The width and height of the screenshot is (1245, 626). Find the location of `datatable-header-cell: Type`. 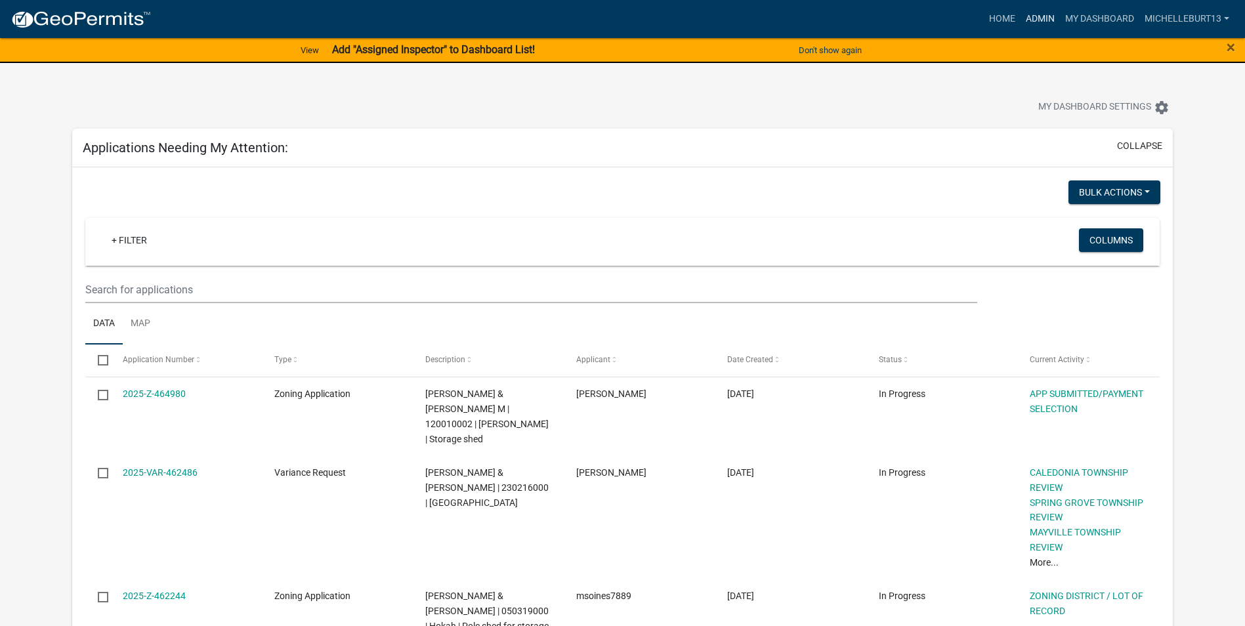

datatable-header-cell: Type is located at coordinates (337, 360).